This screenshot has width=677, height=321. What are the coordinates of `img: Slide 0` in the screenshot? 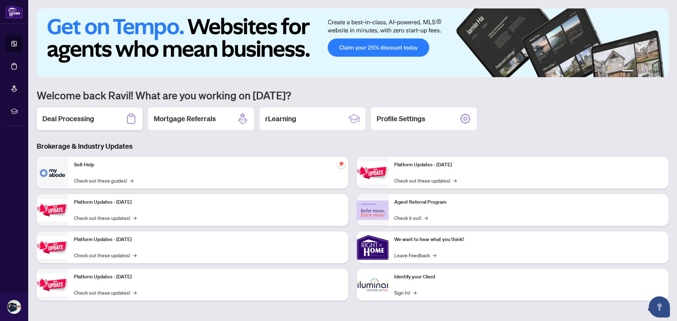 It's located at (353, 43).